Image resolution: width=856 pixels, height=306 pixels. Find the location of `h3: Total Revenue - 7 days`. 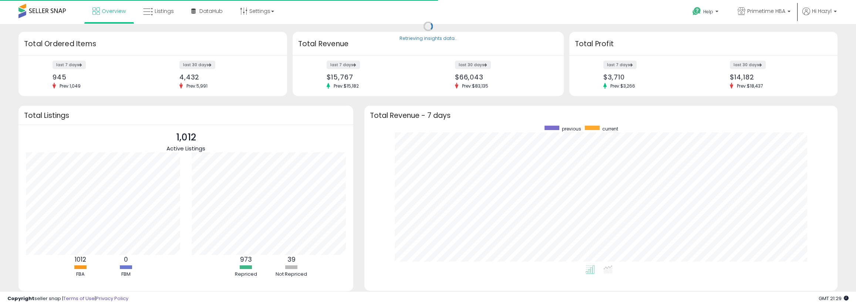

h3: Total Revenue - 7 days is located at coordinates (601, 115).